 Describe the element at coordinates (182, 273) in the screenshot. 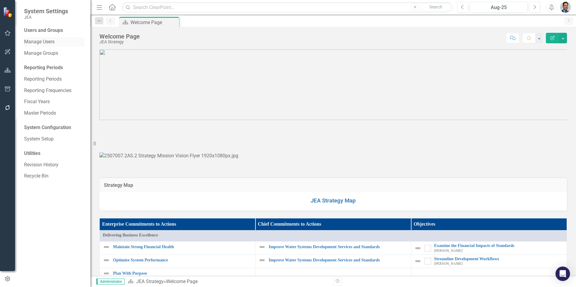

I see `a: Plan With Purpose` at that location.